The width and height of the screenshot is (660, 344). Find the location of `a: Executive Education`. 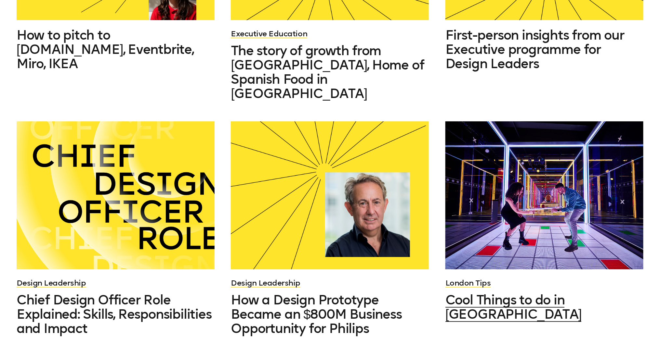

a: Executive Education is located at coordinates (269, 33).